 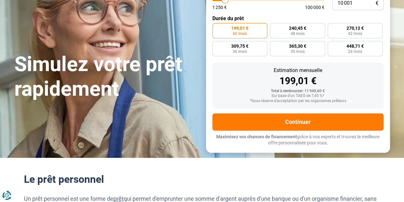 What do you see at coordinates (298, 28) in the screenshot?
I see `span: 240,45 €` at bounding box center [298, 28].